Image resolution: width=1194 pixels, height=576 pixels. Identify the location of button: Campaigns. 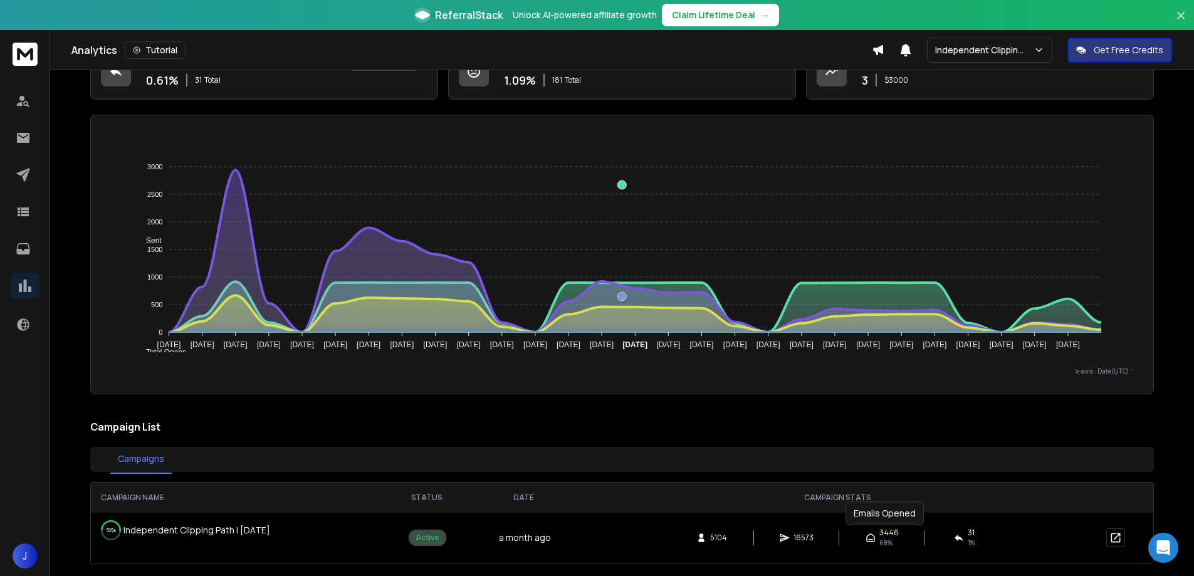
(141, 459).